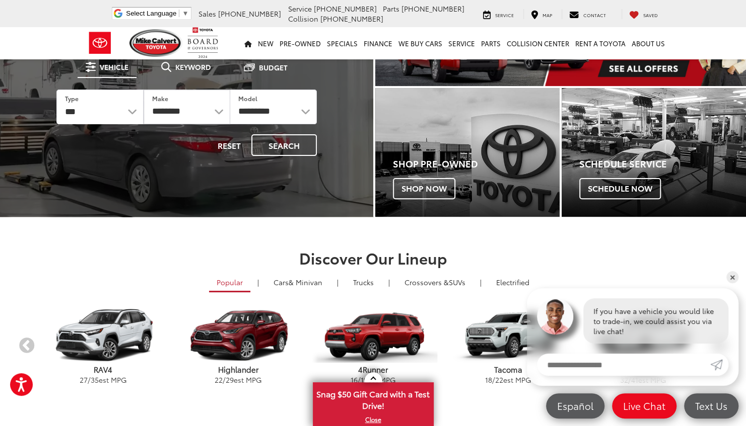 The height and width of the screenshot is (426, 746). Describe the element at coordinates (575, 406) in the screenshot. I see `span: Español` at that location.